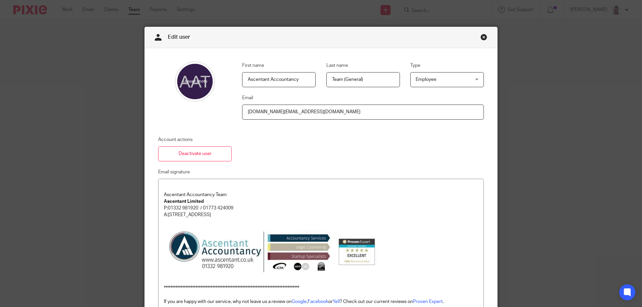  Describe the element at coordinates (195, 154) in the screenshot. I see `a: Deactivate user` at that location.